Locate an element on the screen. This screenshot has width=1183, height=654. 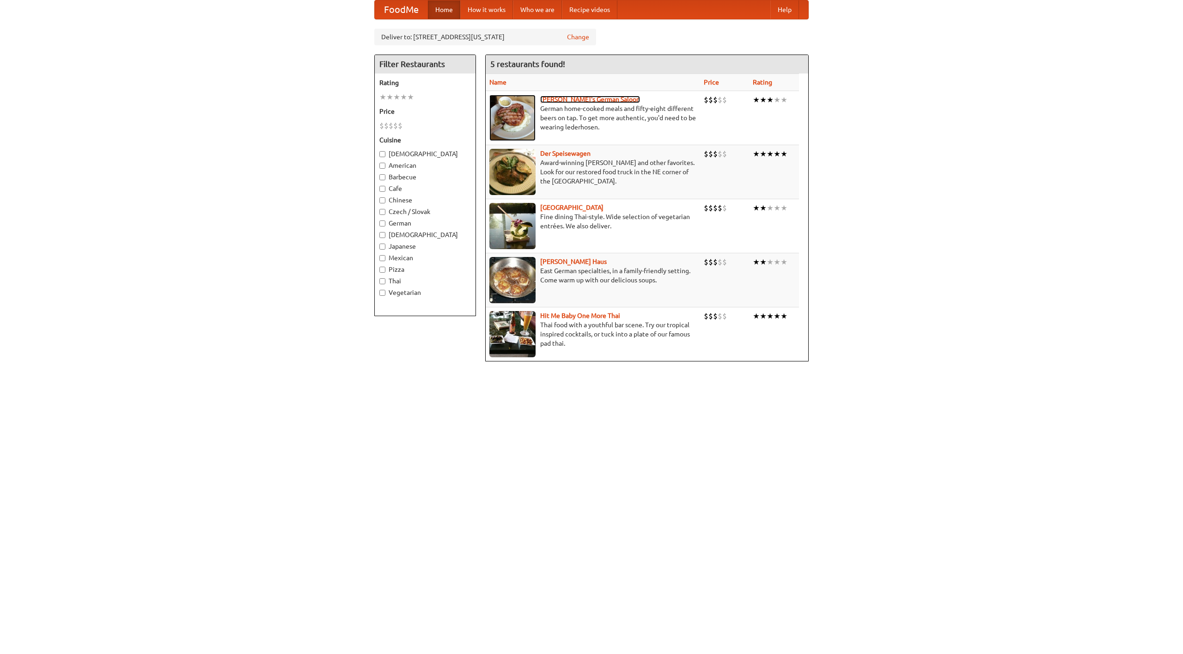
input: Pizza is located at coordinates (382, 269).